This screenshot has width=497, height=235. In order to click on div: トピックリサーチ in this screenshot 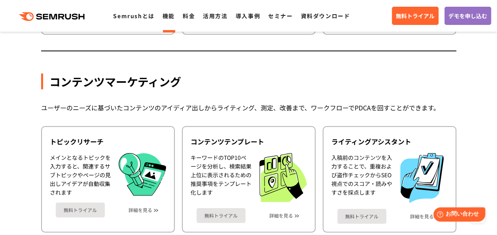, I will do `click(108, 141)`.